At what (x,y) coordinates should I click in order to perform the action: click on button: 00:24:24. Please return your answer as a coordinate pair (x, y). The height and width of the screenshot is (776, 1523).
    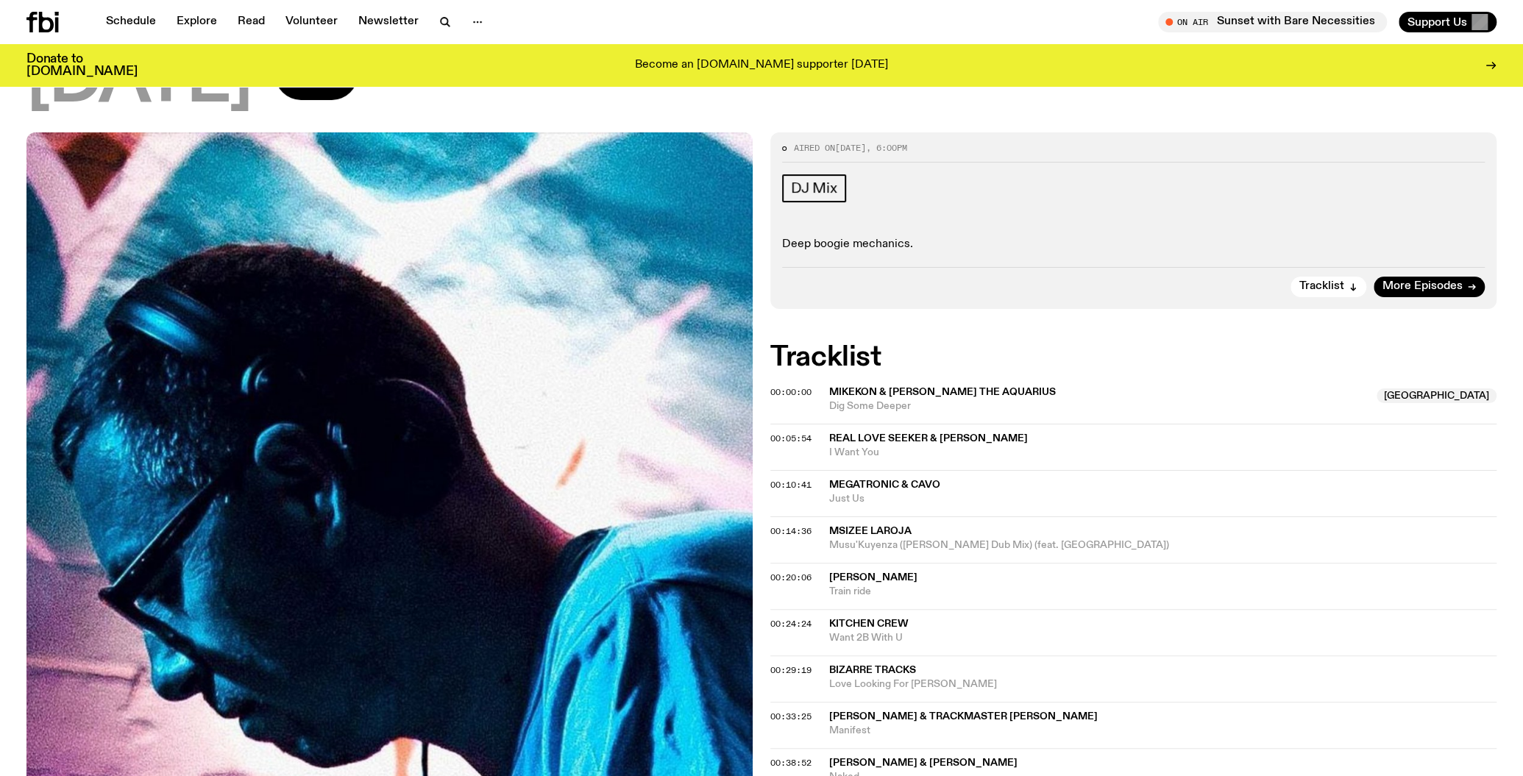
    Looking at the image, I should click on (791, 624).